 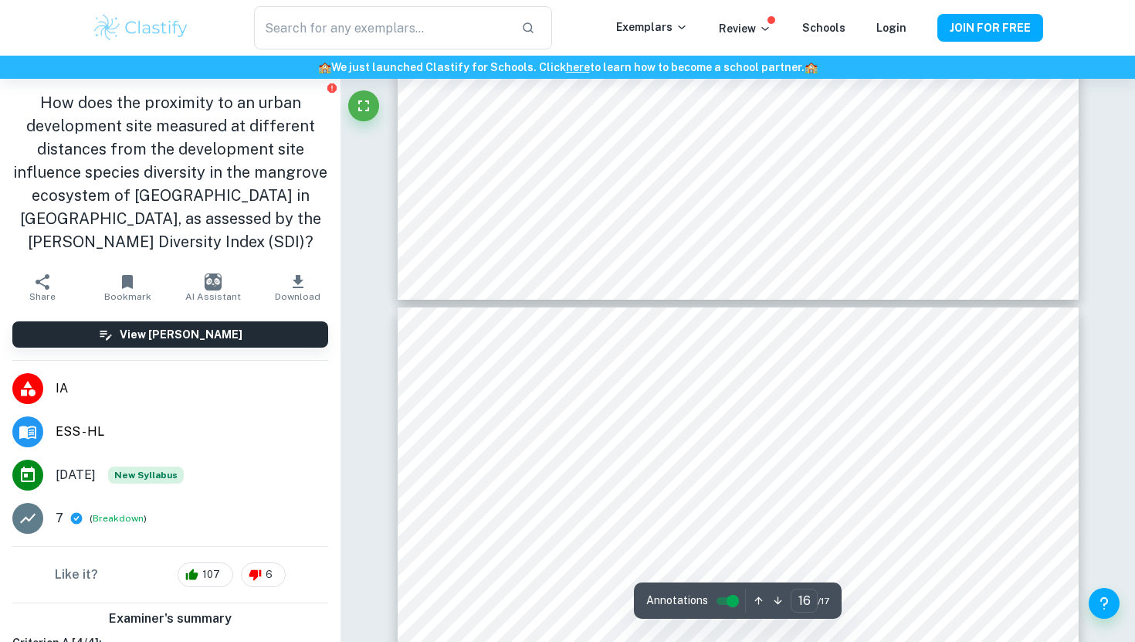 What do you see at coordinates (146, 475) in the screenshot?
I see `div: Starting from the May 2026 session, the ESS IA requirements have changed. We created this exempla...` at bounding box center [146, 475].